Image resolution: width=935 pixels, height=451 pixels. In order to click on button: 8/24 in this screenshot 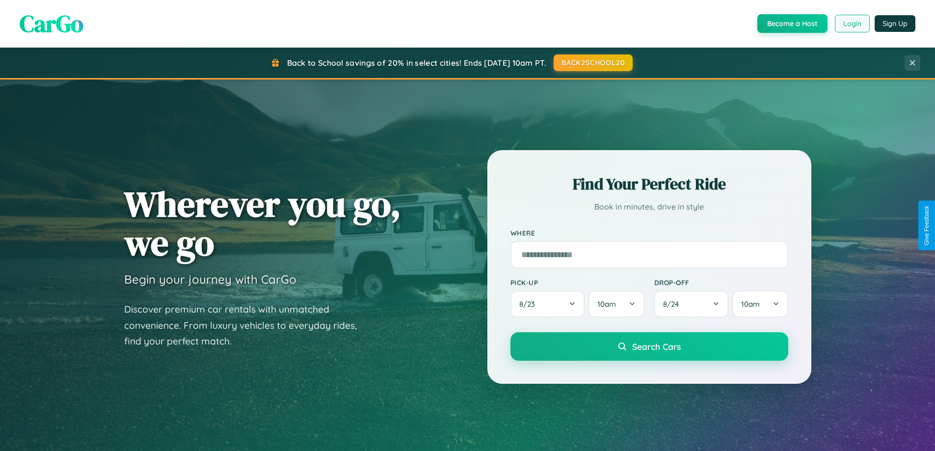, I will do `click(691, 304)`.